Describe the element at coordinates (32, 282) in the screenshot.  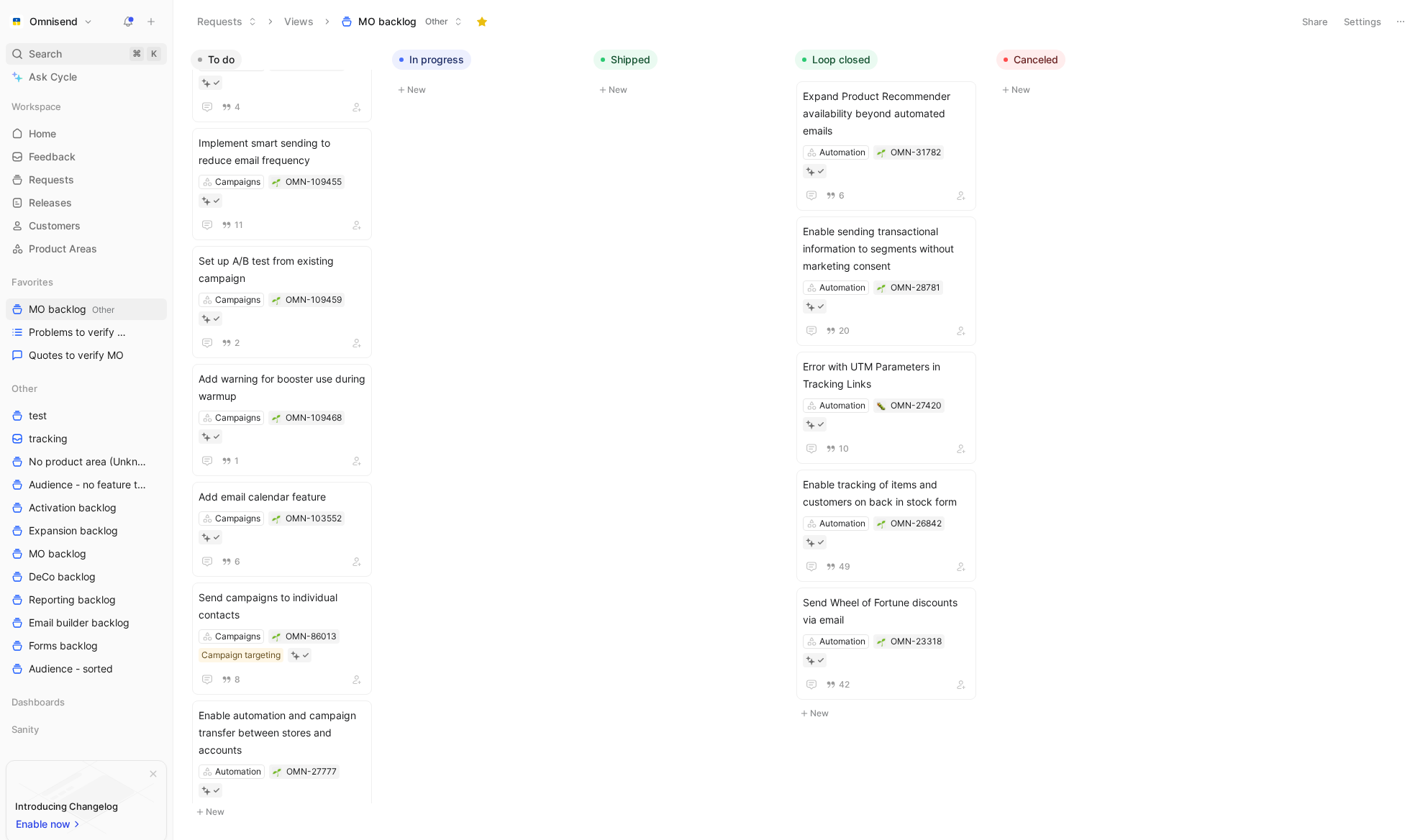
I see `span: Favorites` at that location.